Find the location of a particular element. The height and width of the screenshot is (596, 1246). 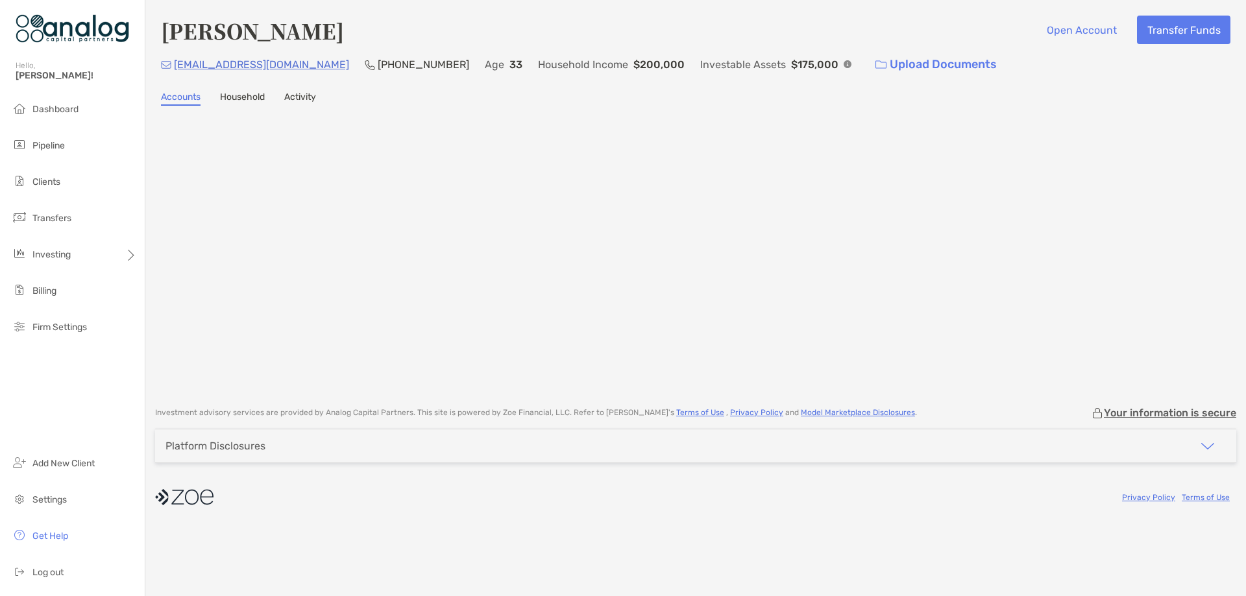

a: Model Marketplace Disclosures is located at coordinates (858, 413).